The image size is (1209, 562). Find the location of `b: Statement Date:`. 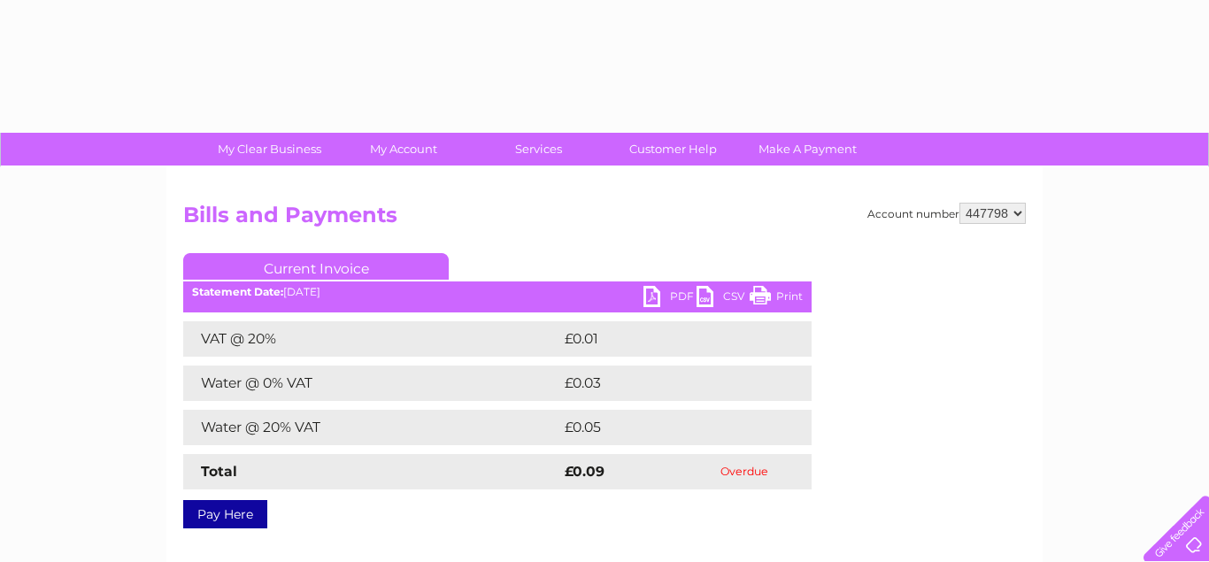

b: Statement Date: is located at coordinates (237, 291).